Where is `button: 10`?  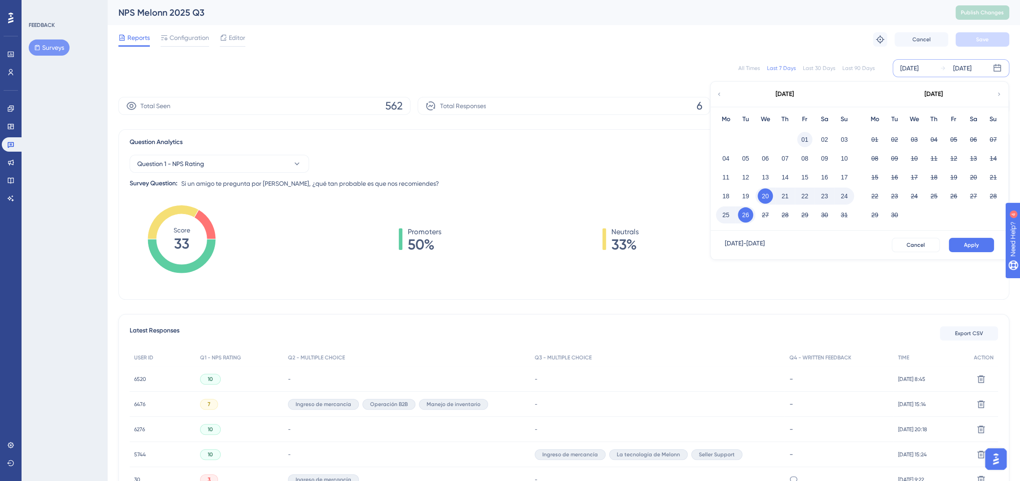 button: 10 is located at coordinates (844, 158).